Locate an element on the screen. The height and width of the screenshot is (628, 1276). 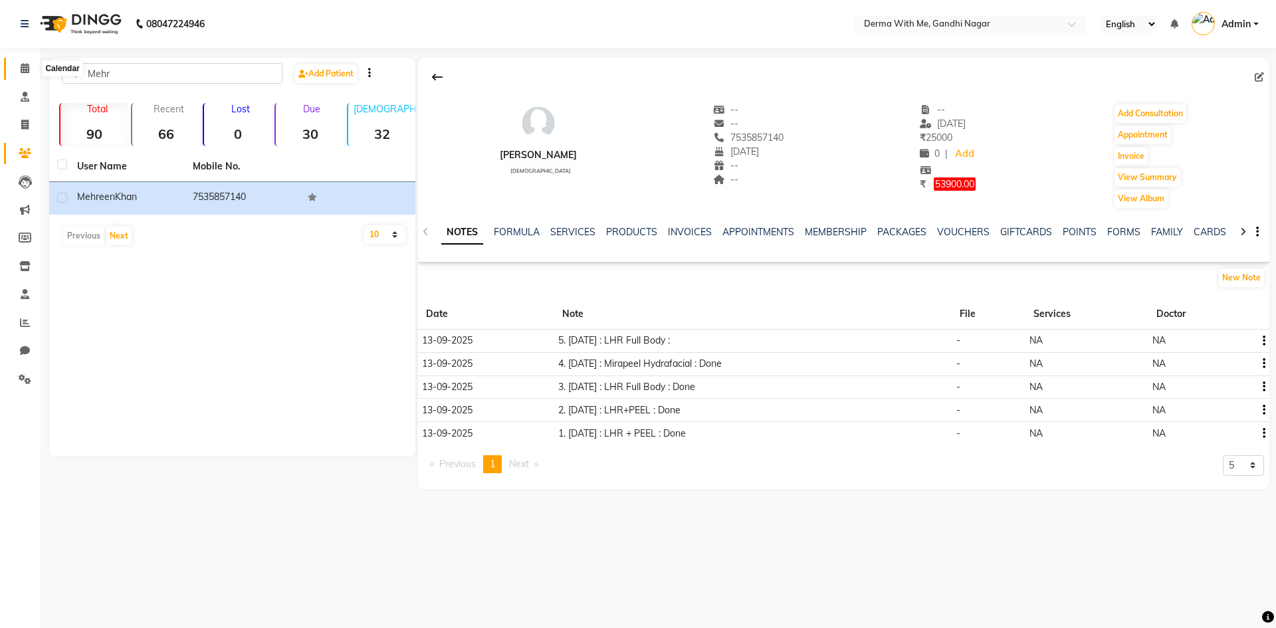
span: Khan is located at coordinates (126, 197).